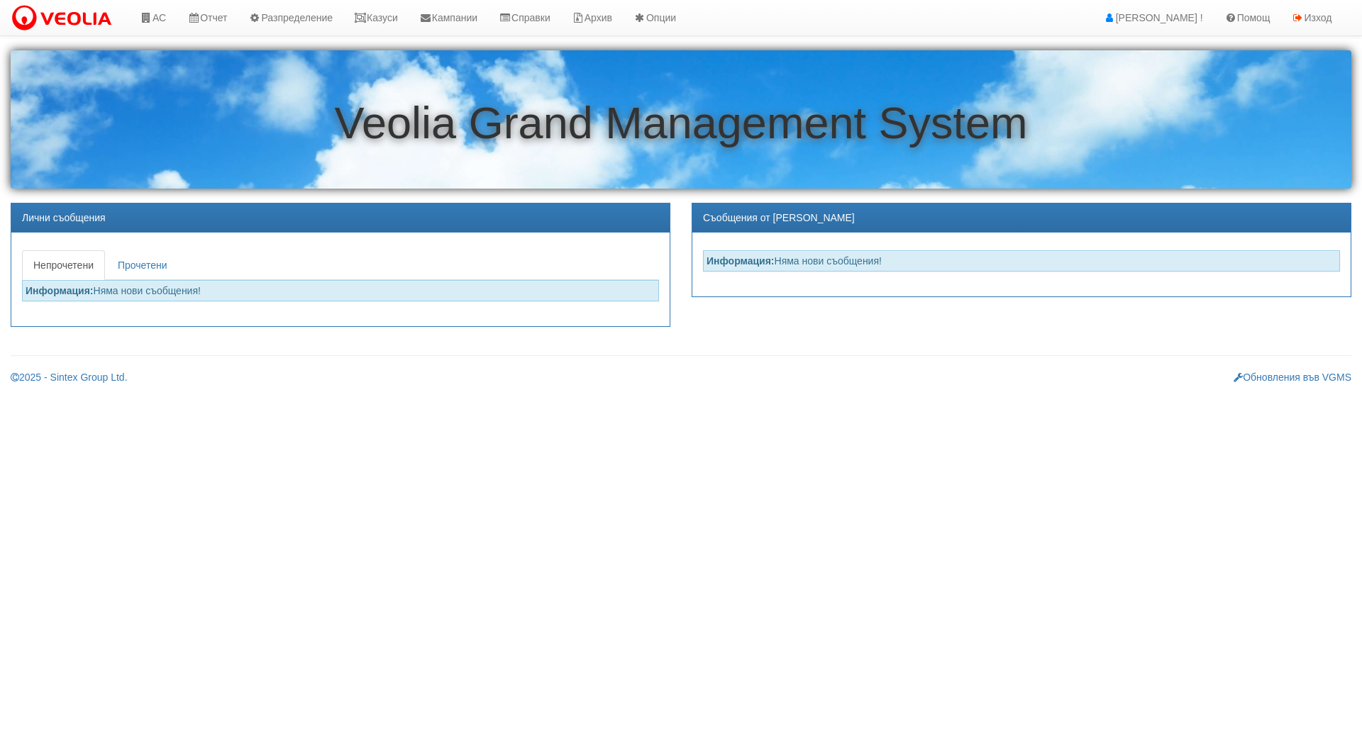 The width and height of the screenshot is (1362, 731). What do you see at coordinates (143, 265) in the screenshot?
I see `a: Прочетени` at bounding box center [143, 265].